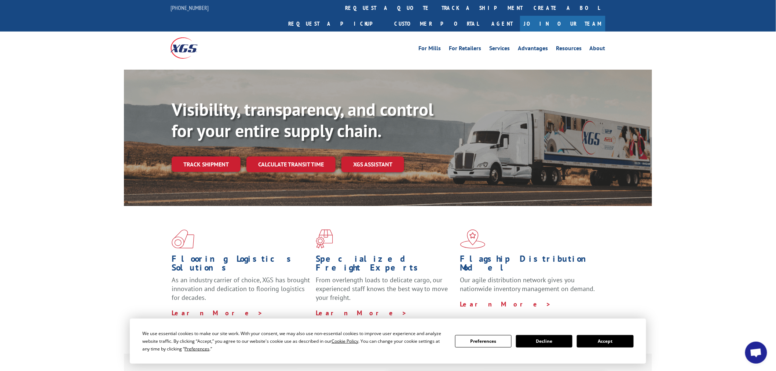 The height and width of the screenshot is (371, 776). Describe the element at coordinates (385, 265) in the screenshot. I see `h1: Specialized Freight Experts` at that location.